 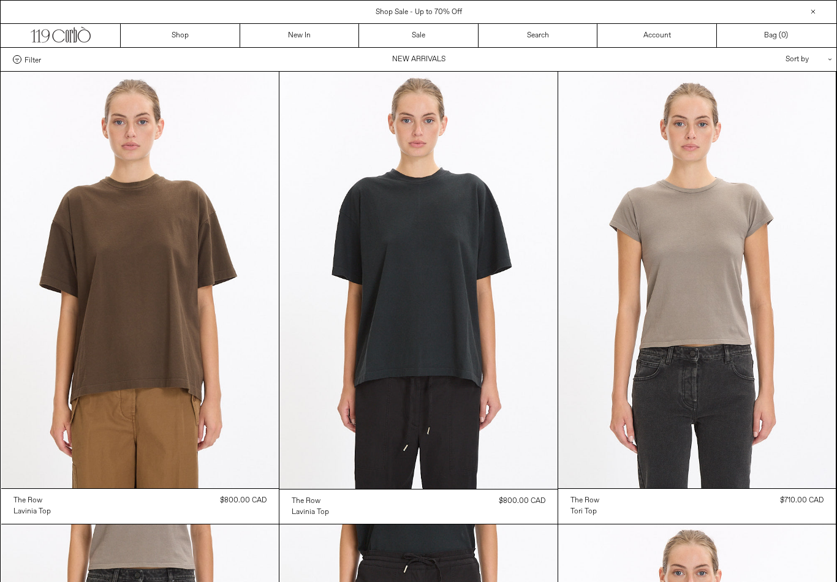 What do you see at coordinates (418, 12) in the screenshot?
I see `a: Shop Sale - Up to 70% Off` at bounding box center [418, 12].